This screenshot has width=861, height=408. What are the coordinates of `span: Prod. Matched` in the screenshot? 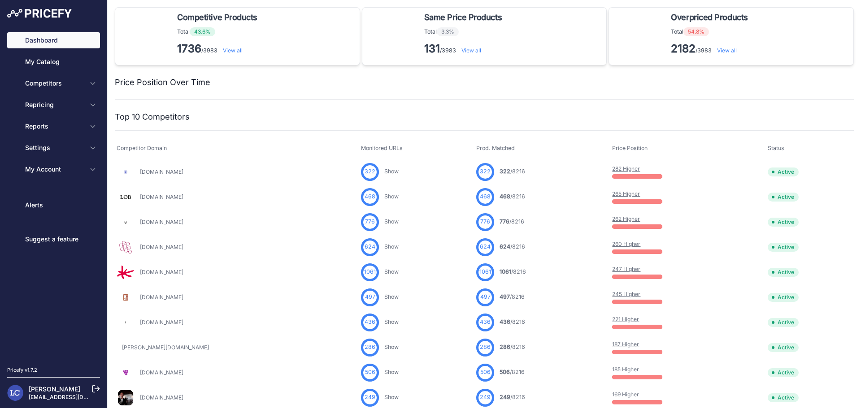 It's located at (495, 148).